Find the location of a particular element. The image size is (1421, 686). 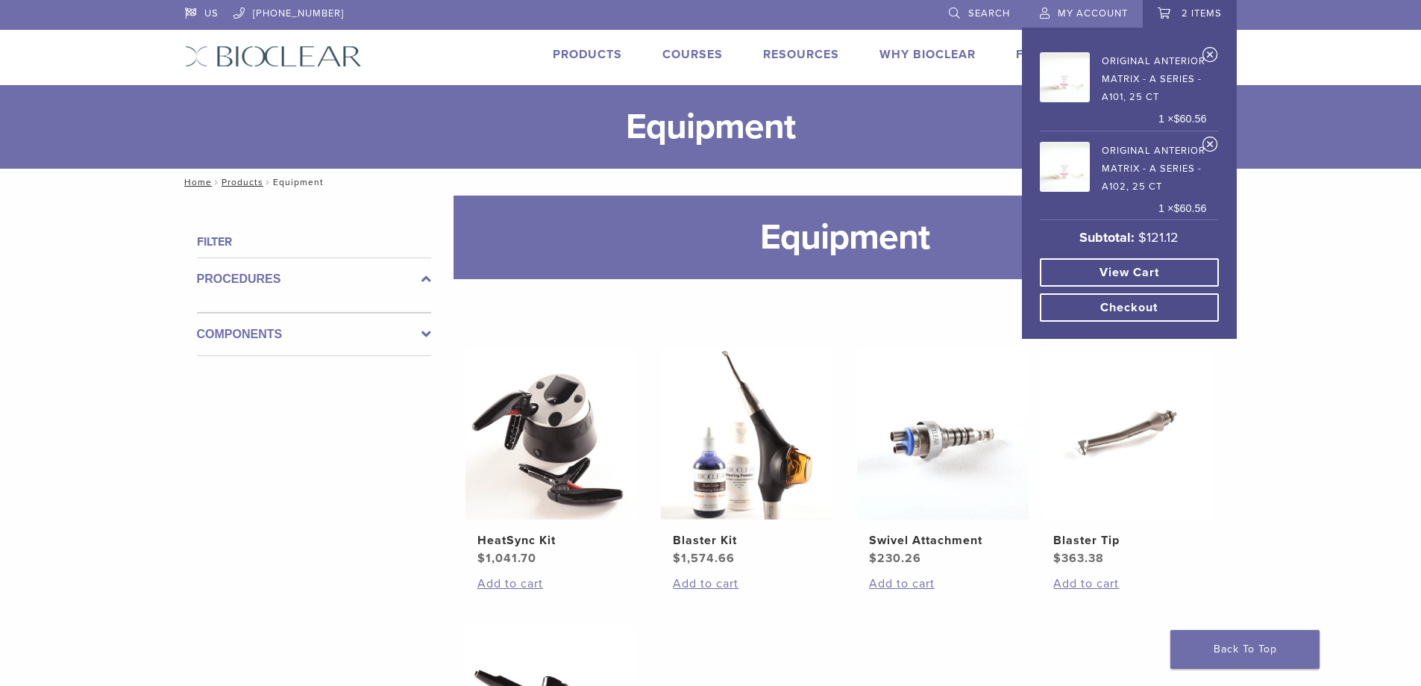

a: Blaster TipBlaster Tip $363.38 is located at coordinates (1127, 457).